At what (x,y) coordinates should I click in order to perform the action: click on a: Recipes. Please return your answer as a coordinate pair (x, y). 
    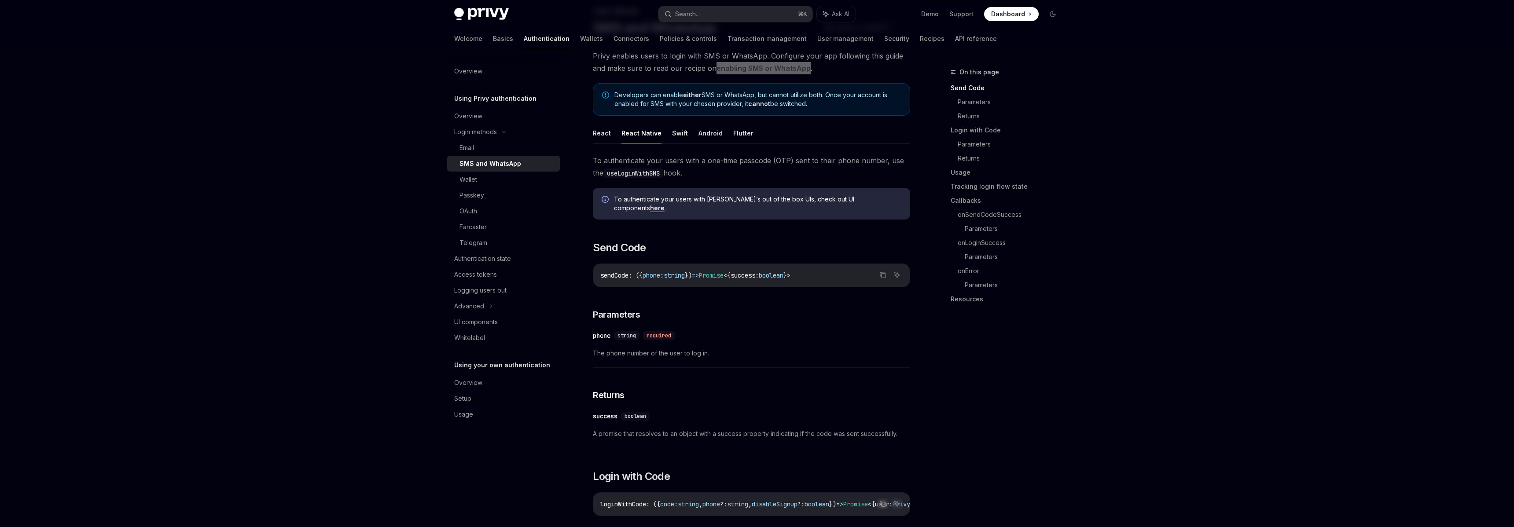
    Looking at the image, I should click on (932, 39).